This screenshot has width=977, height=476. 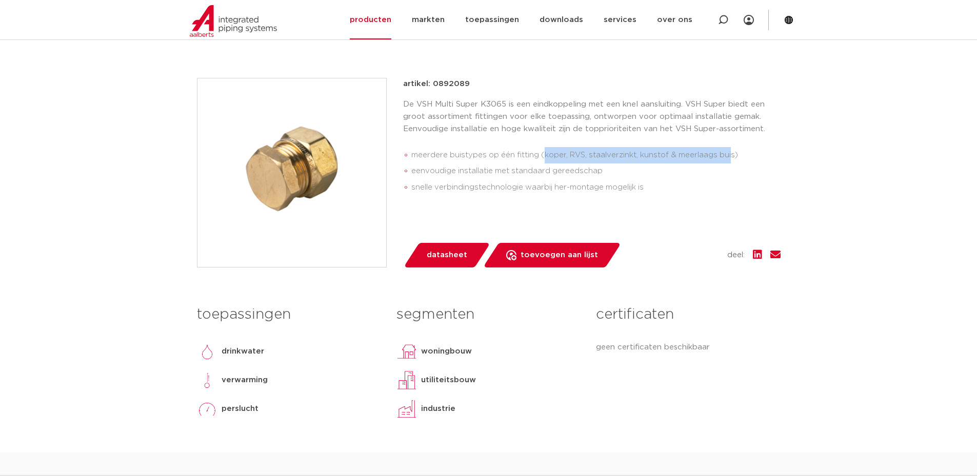 I want to click on p: De VSH Multi Super K3065 is een eindkoppeling met een knel aansluiting. VSH Super biedt een groot..., so click(x=592, y=117).